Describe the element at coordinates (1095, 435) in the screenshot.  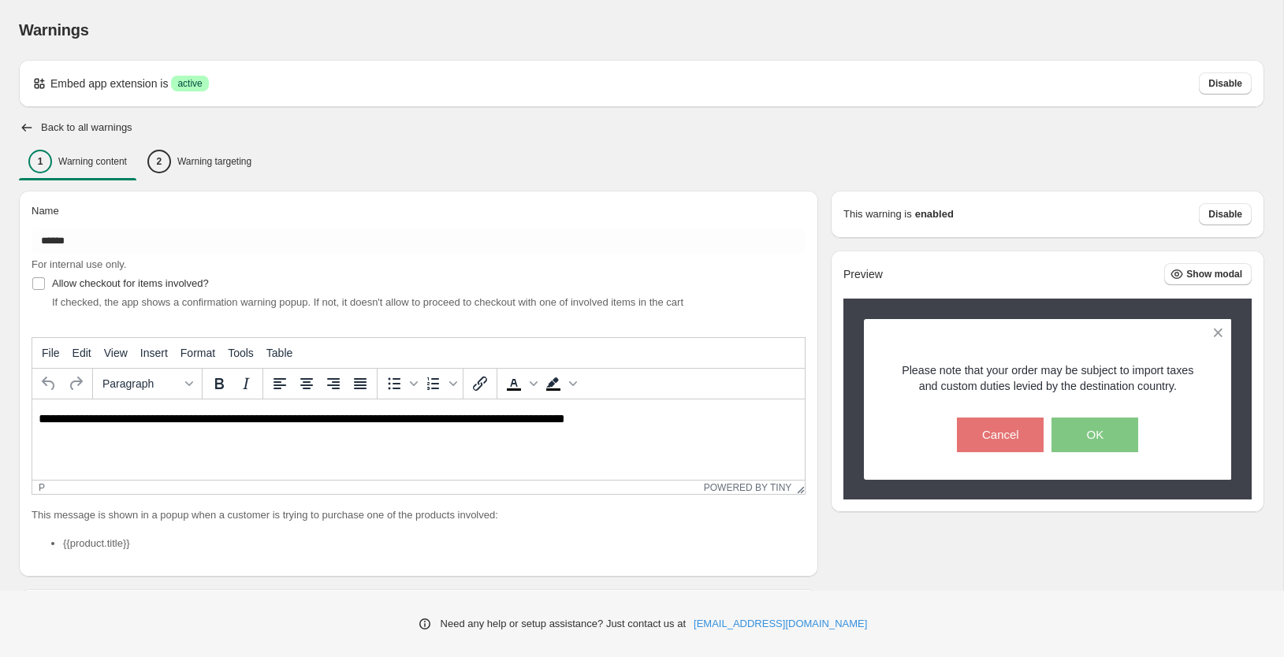
I see `button: OK` at that location.